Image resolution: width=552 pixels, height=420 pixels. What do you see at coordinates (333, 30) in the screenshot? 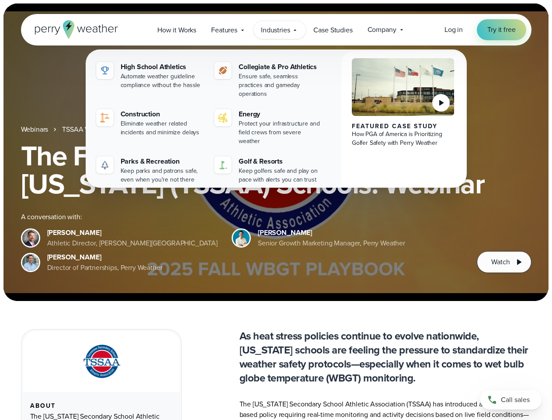
I see `span: Case Studies` at bounding box center [333, 30].